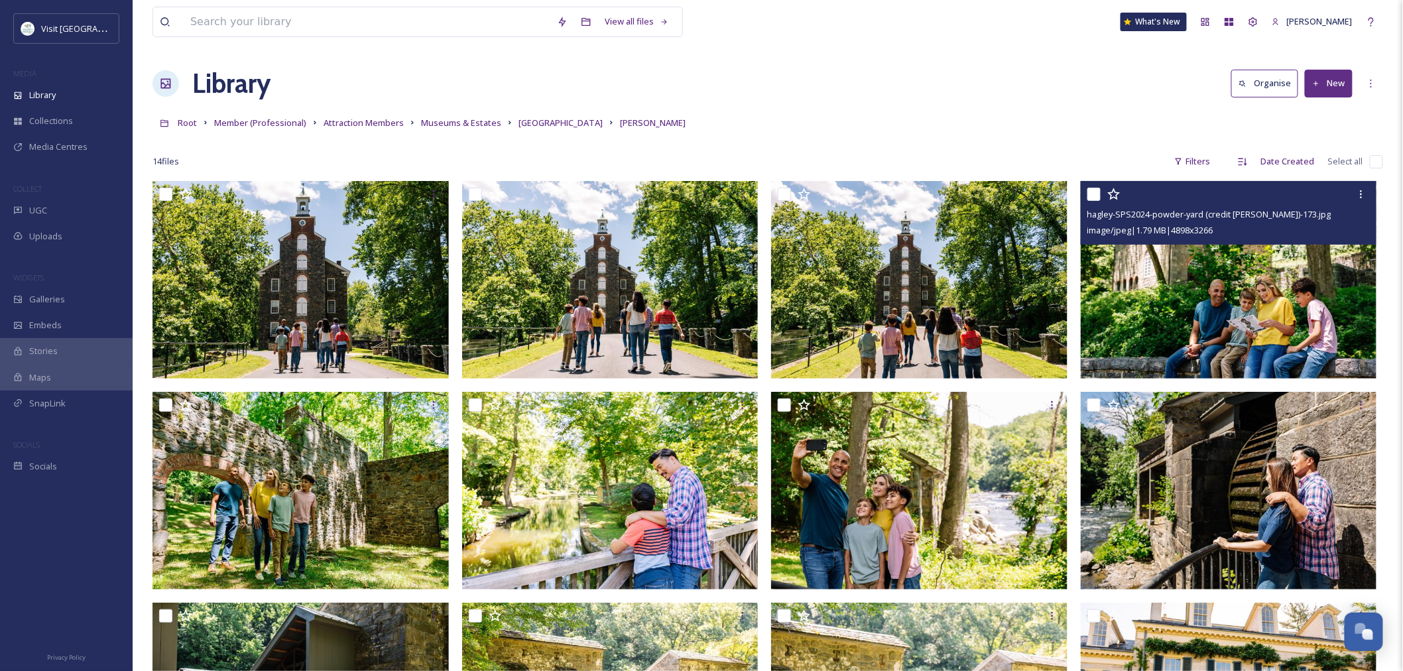 This screenshot has height=671, width=1403. Describe the element at coordinates (1192, 161) in the screenshot. I see `div: Filters` at that location.